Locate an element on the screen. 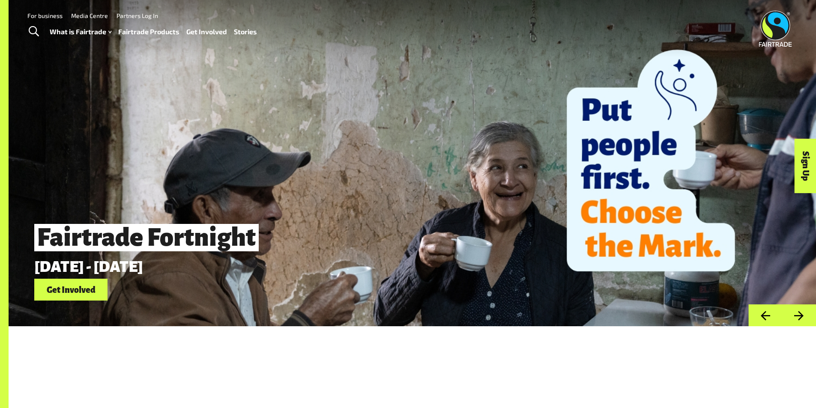  a: Stories is located at coordinates (245, 32).